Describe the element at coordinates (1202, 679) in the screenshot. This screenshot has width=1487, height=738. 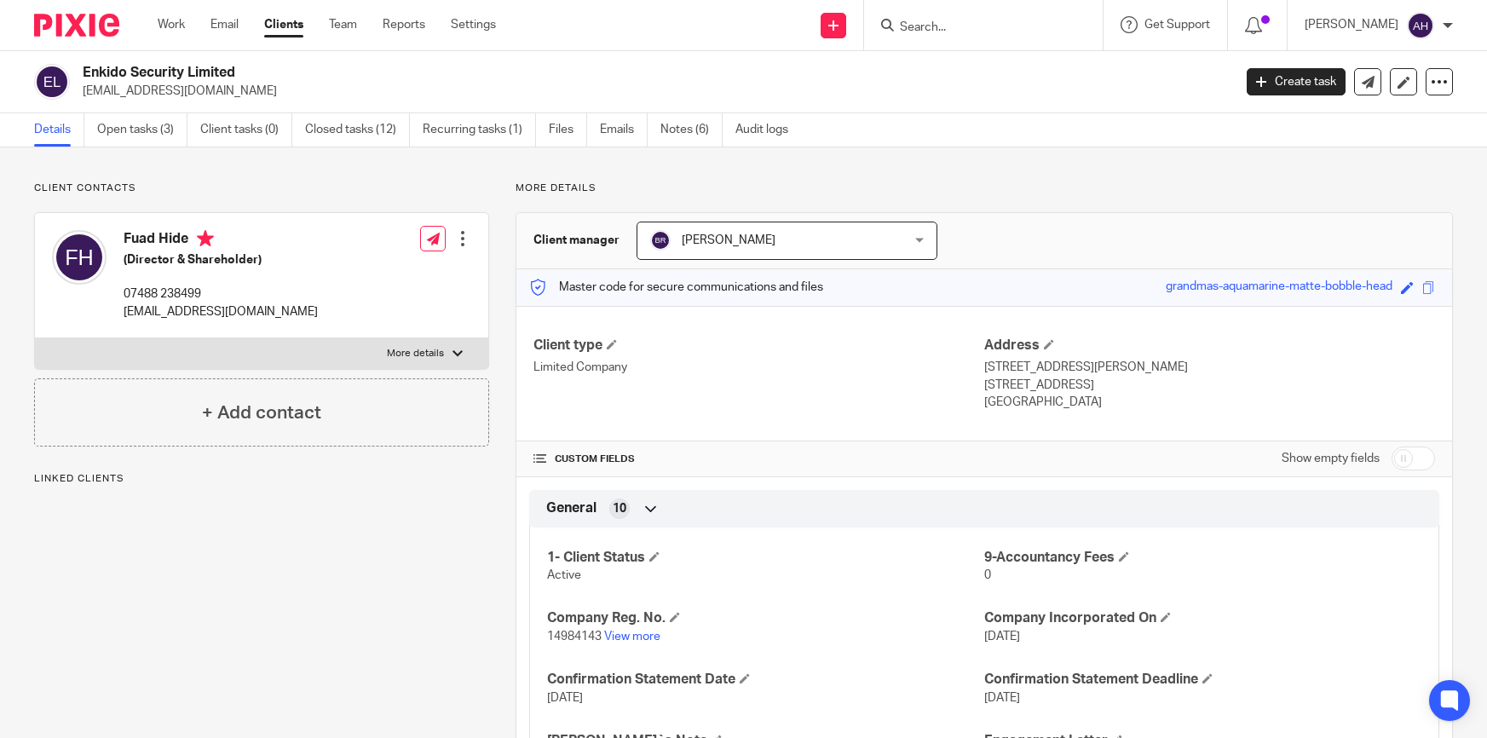
I see `h4: Confirmation Statement Deadline` at that location.